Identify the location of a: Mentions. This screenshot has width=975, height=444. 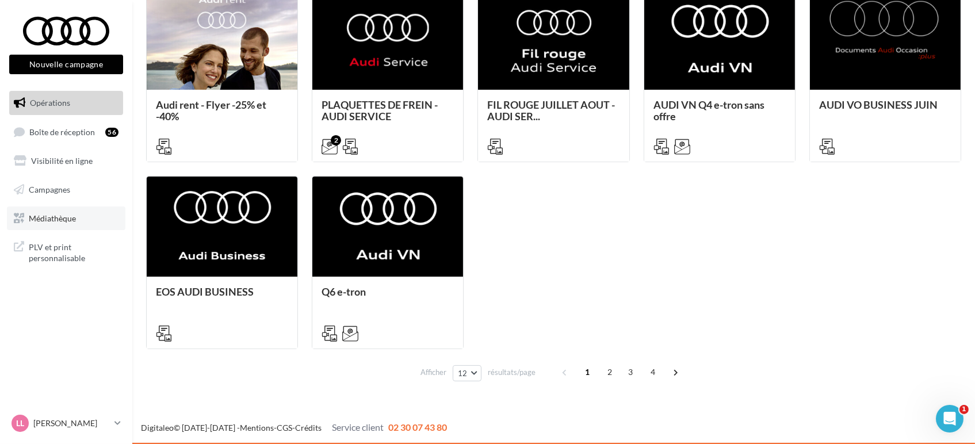
(256, 427).